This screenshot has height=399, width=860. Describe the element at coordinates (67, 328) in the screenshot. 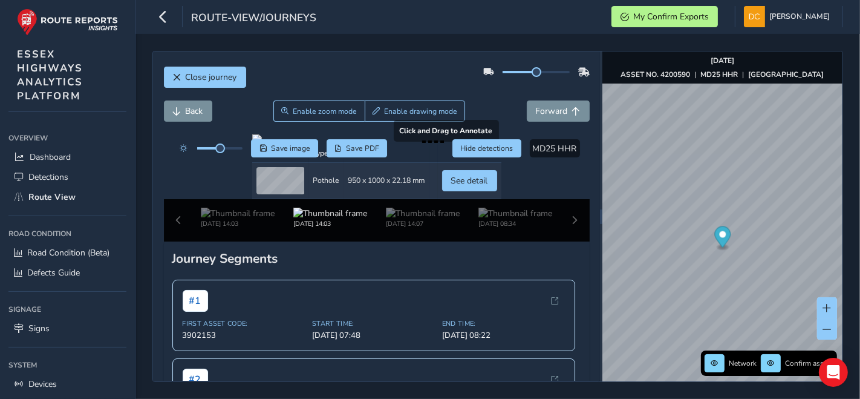

I see `a: Signs` at that location.